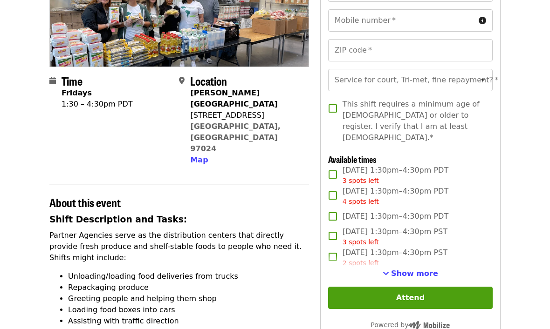 The height and width of the screenshot is (329, 550). Describe the element at coordinates (97, 105) in the screenshot. I see `div: 1:30 – 4:30pm PDT` at that location.